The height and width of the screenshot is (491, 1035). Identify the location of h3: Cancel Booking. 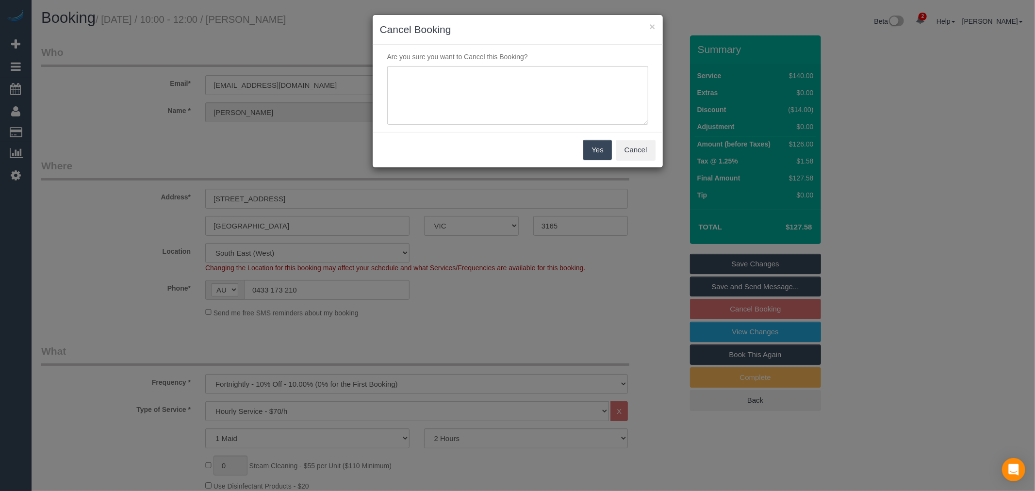
(518, 30).